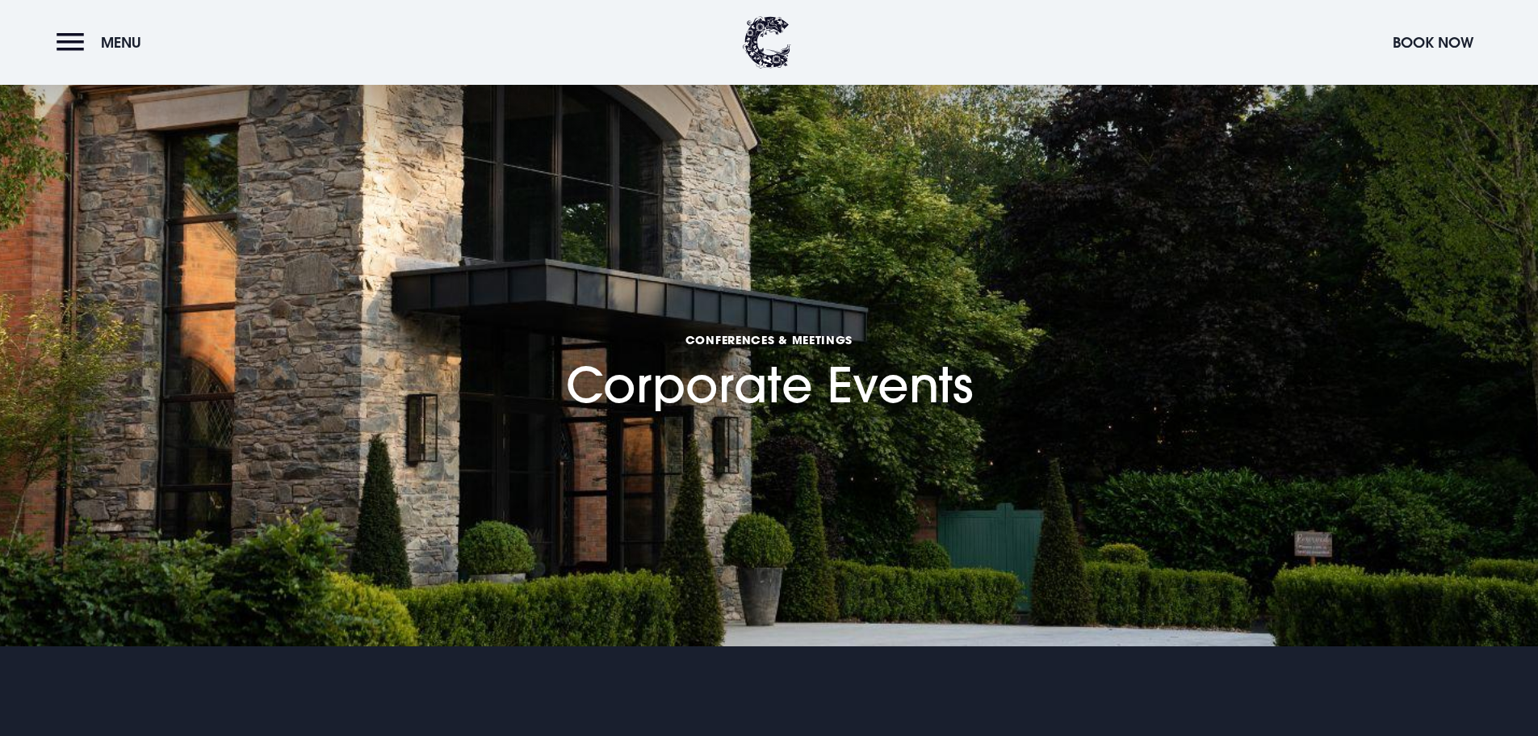 The image size is (1538, 736). I want to click on span: Menu, so click(121, 42).